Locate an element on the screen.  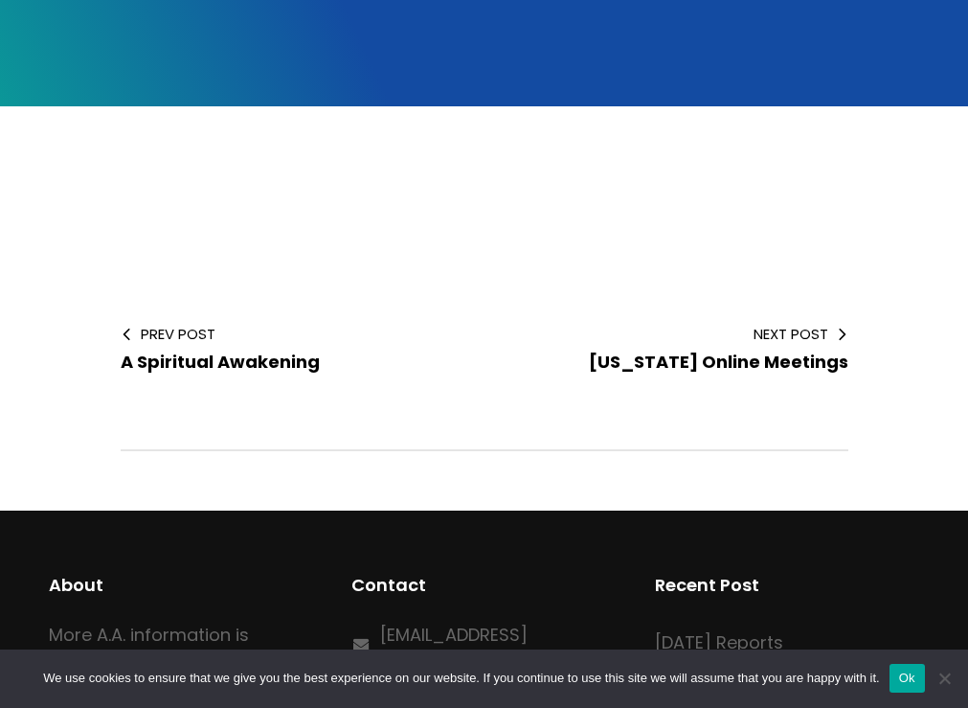
h2: Contact is located at coordinates (484, 585).